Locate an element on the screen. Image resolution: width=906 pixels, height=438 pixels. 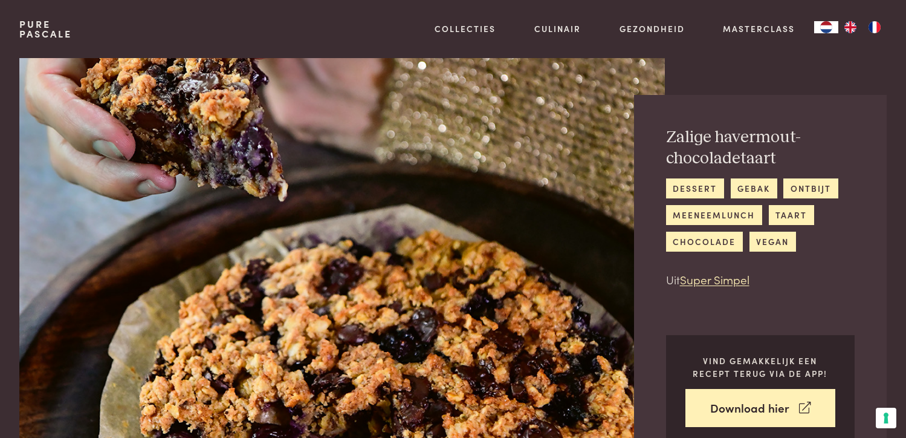
a: ontbijt is located at coordinates (811, 188).